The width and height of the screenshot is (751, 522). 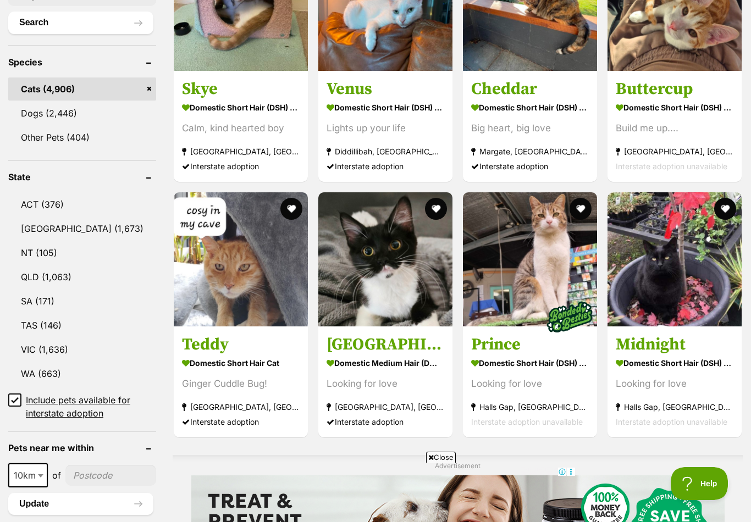 I want to click on h3: Skye, so click(x=241, y=89).